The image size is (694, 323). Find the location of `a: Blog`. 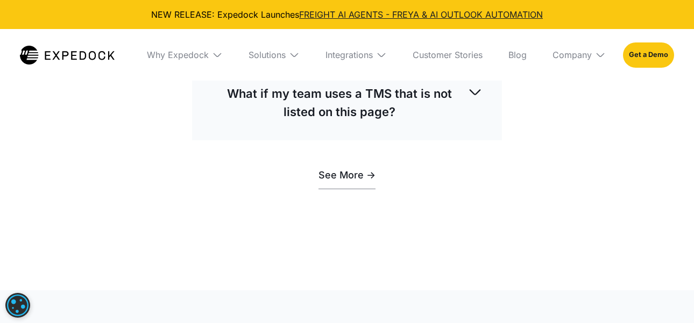

a: Blog is located at coordinates (518, 55).